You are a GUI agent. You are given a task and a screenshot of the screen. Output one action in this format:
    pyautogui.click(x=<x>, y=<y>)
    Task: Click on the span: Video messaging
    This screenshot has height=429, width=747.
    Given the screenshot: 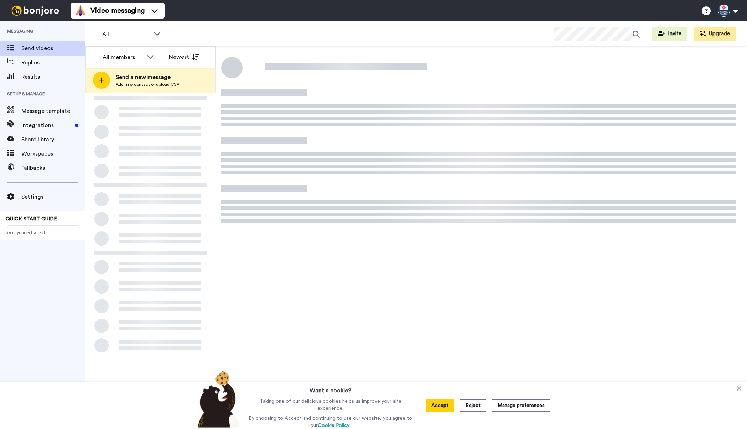 What is the action you would take?
    pyautogui.click(x=118, y=11)
    